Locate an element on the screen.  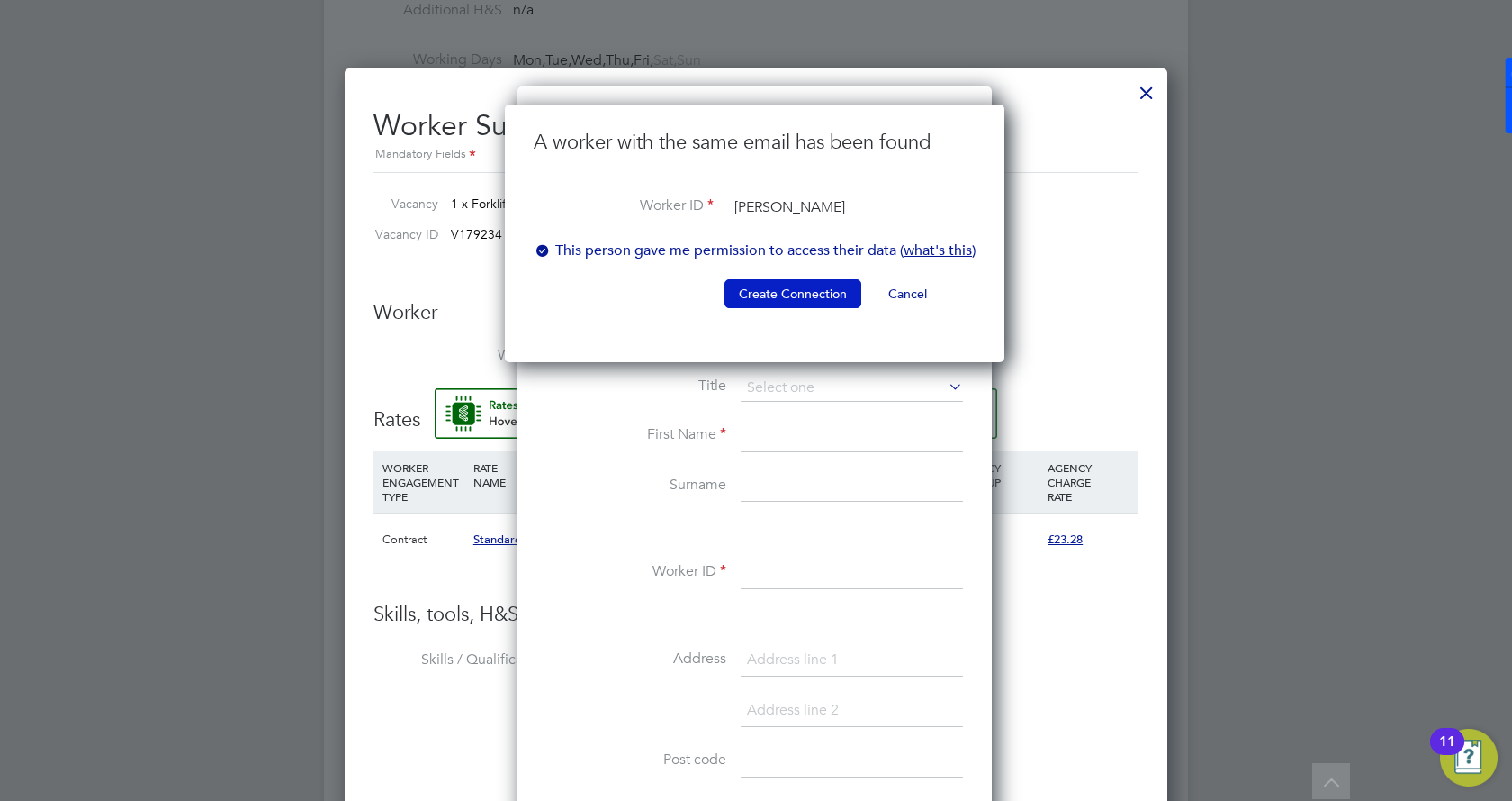
li: This person gave me permission to access their data ( ) is located at coordinates (755, 259).